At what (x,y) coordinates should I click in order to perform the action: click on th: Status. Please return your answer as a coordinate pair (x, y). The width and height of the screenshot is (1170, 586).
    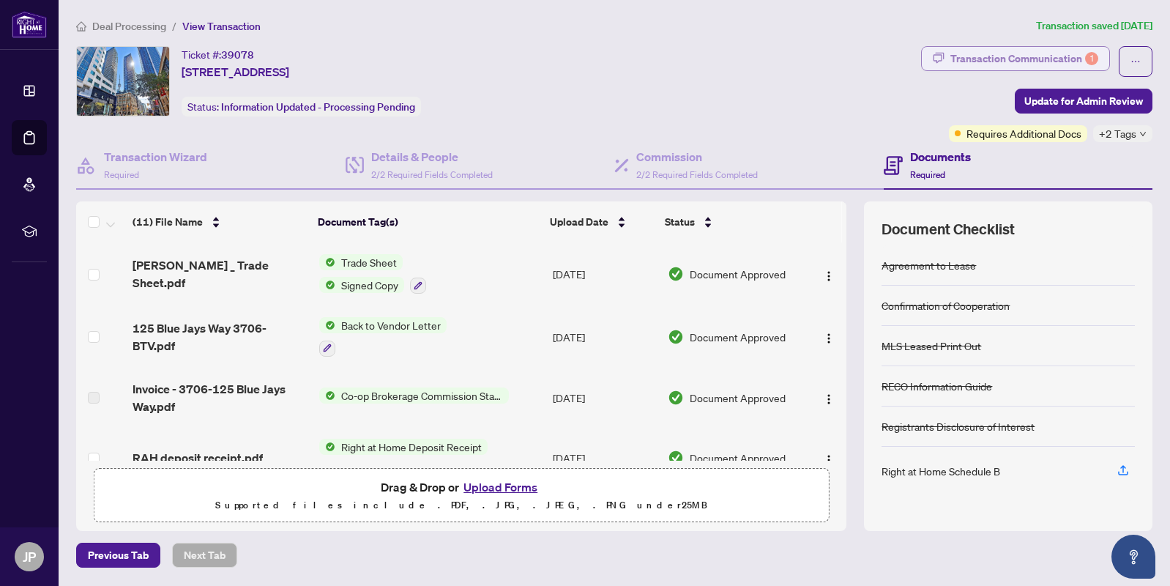
    Looking at the image, I should click on (730, 222).